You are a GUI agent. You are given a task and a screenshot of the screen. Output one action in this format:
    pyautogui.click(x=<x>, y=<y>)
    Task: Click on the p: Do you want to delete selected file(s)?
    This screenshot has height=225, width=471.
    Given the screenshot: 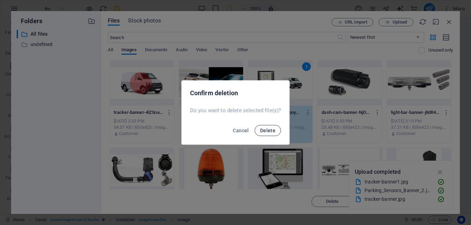 What is the action you would take?
    pyautogui.click(x=235, y=111)
    